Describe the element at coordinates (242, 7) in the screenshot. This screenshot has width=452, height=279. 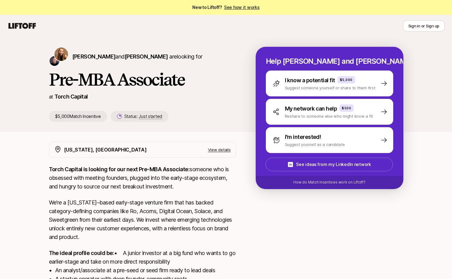
I see `a: See how it works` at that location.